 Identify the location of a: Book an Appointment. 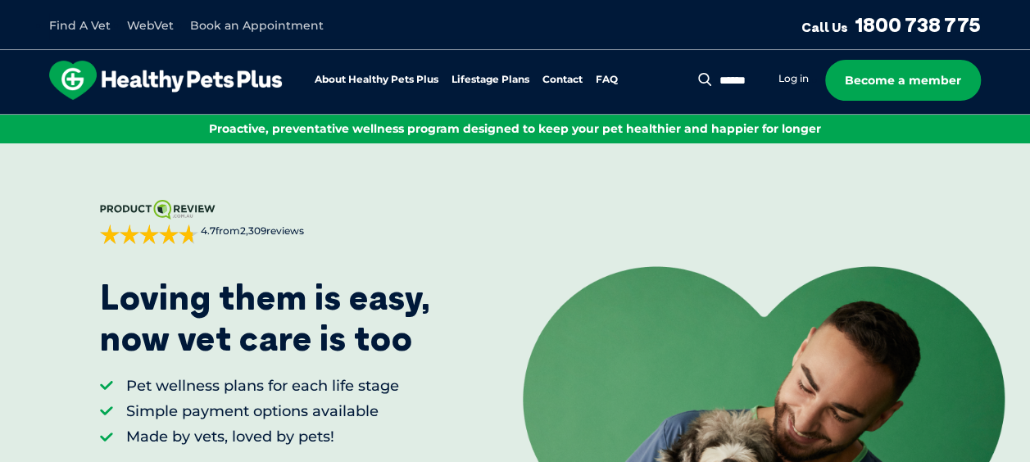
(257, 25).